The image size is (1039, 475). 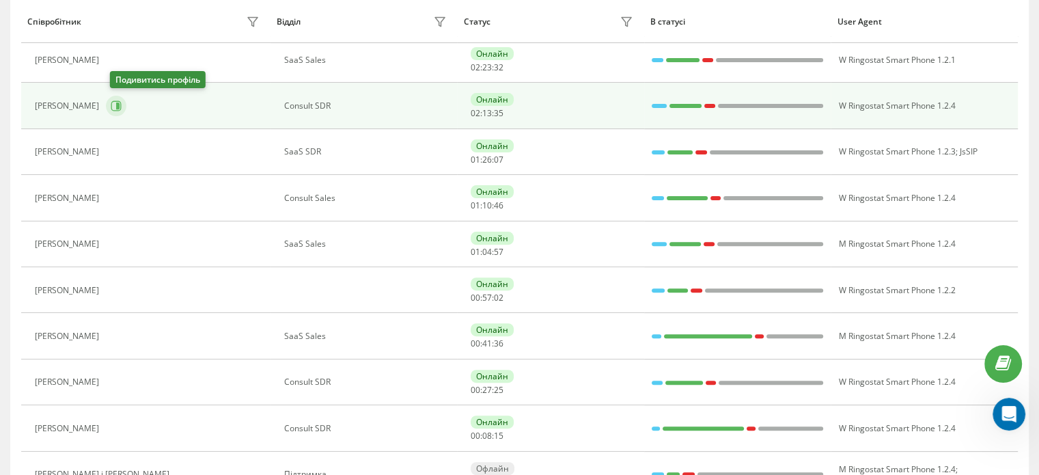 I want to click on textarea: Повідомлення..., so click(x=137, y=322).